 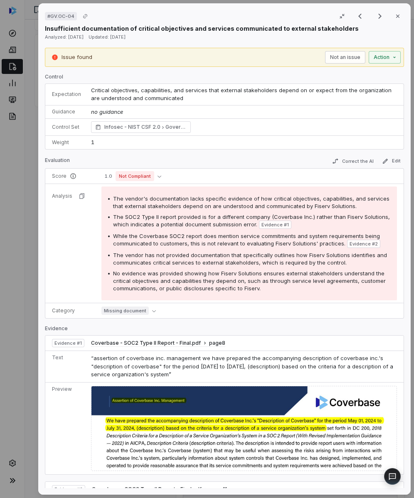 What do you see at coordinates (135, 176) in the screenshot?
I see `span: Not Compliant` at bounding box center [135, 176].